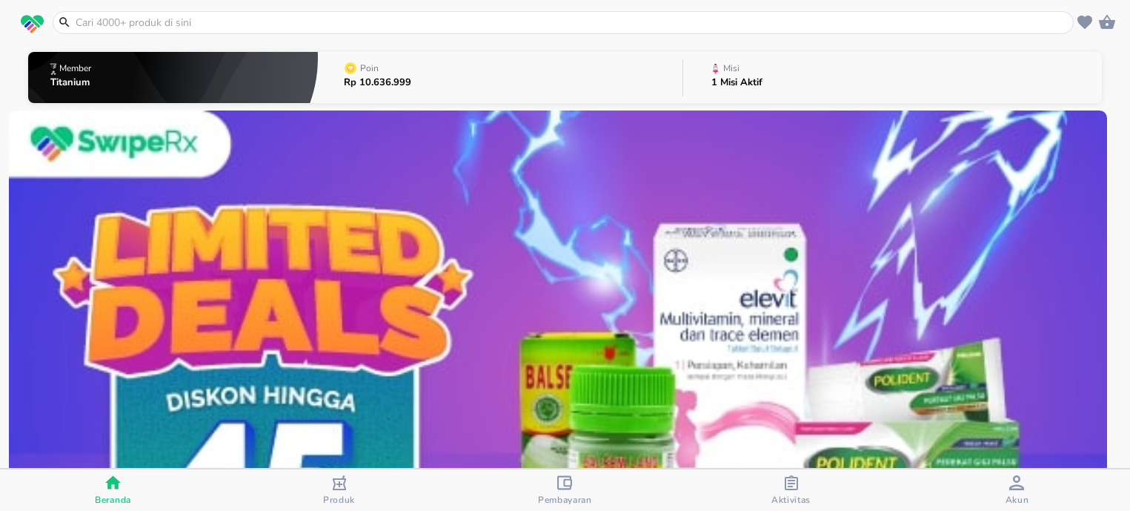 This screenshot has width=1130, height=511. What do you see at coordinates (892, 77) in the screenshot?
I see `button: Misi1 Misi Aktif` at bounding box center [892, 77].